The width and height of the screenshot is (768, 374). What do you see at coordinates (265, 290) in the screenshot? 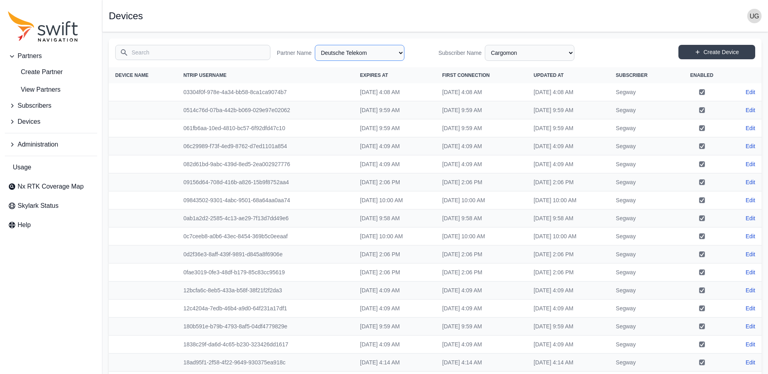
I see `td: 12bcfa6c-8eb5-433a-b58f-38f21f2f2da3` at bounding box center [265, 290].